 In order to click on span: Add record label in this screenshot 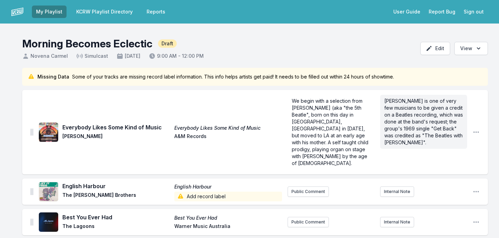, I will do `click(228, 197)`.